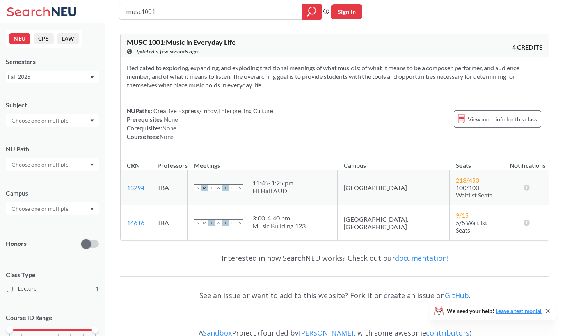 The height and width of the screenshot is (336, 565). Describe the element at coordinates (279, 226) in the screenshot. I see `div: Music Building 123` at that location.